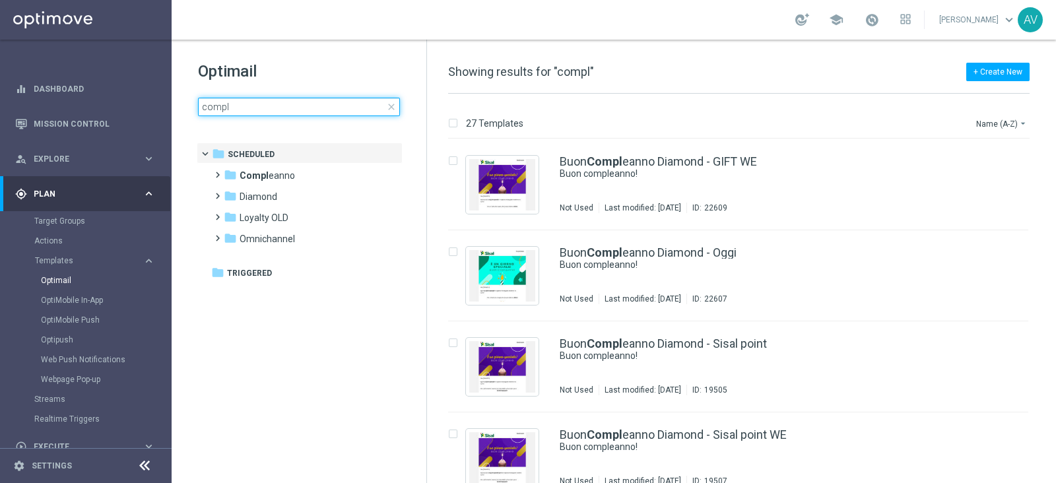 The height and width of the screenshot is (483, 1056). What do you see at coordinates (85, 194) in the screenshot?
I see `div: gps_fixed Plan keyboard_arrow_right` at bounding box center [85, 194].